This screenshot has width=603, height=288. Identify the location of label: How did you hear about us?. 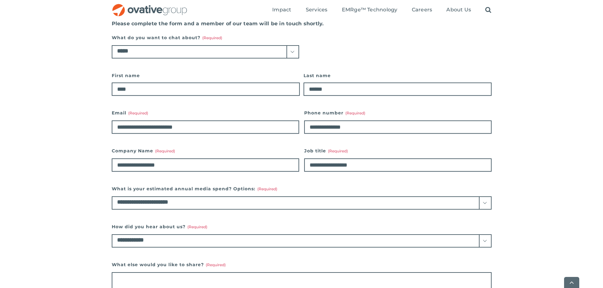
(301, 227).